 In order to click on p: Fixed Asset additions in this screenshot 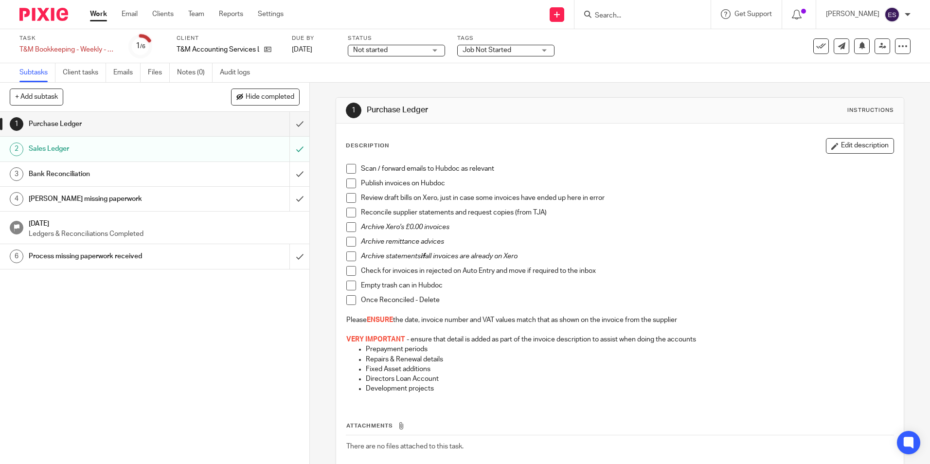, I will do `click(629, 369)`.